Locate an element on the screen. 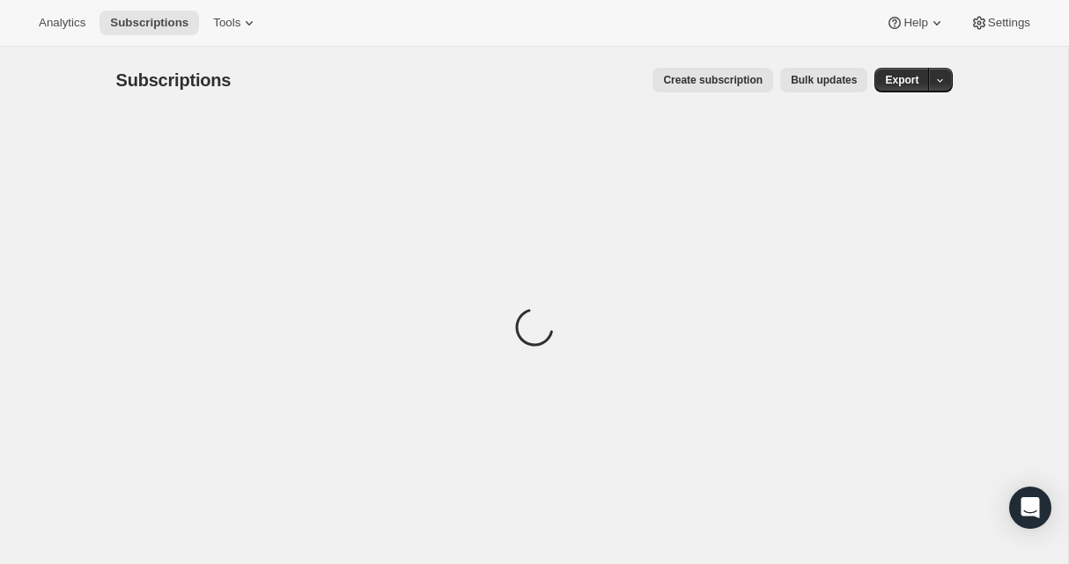  span: Create subscription is located at coordinates (712, 80).